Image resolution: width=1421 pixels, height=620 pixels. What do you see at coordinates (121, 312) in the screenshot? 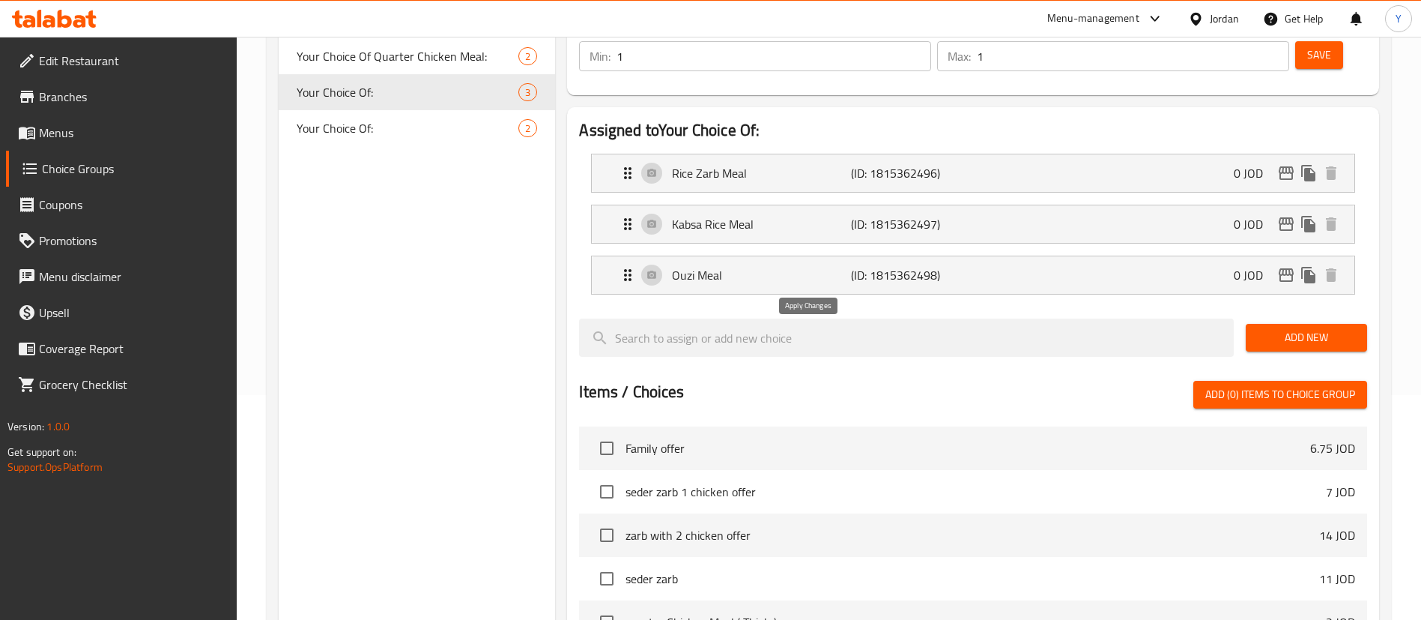
I see `a: Upsell` at bounding box center [121, 312].